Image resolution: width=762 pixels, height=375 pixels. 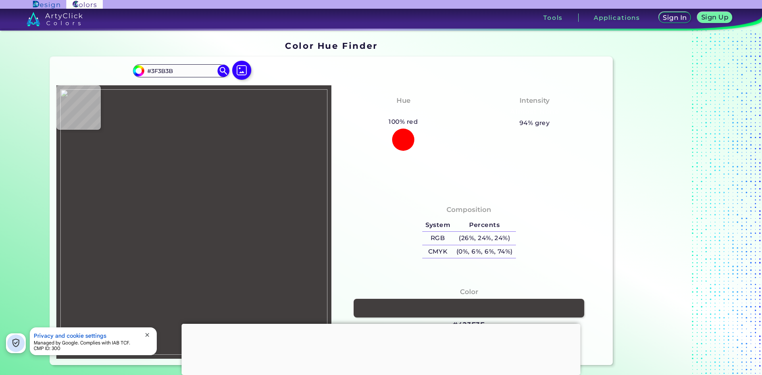 I want to click on h4: Hue, so click(x=403, y=100).